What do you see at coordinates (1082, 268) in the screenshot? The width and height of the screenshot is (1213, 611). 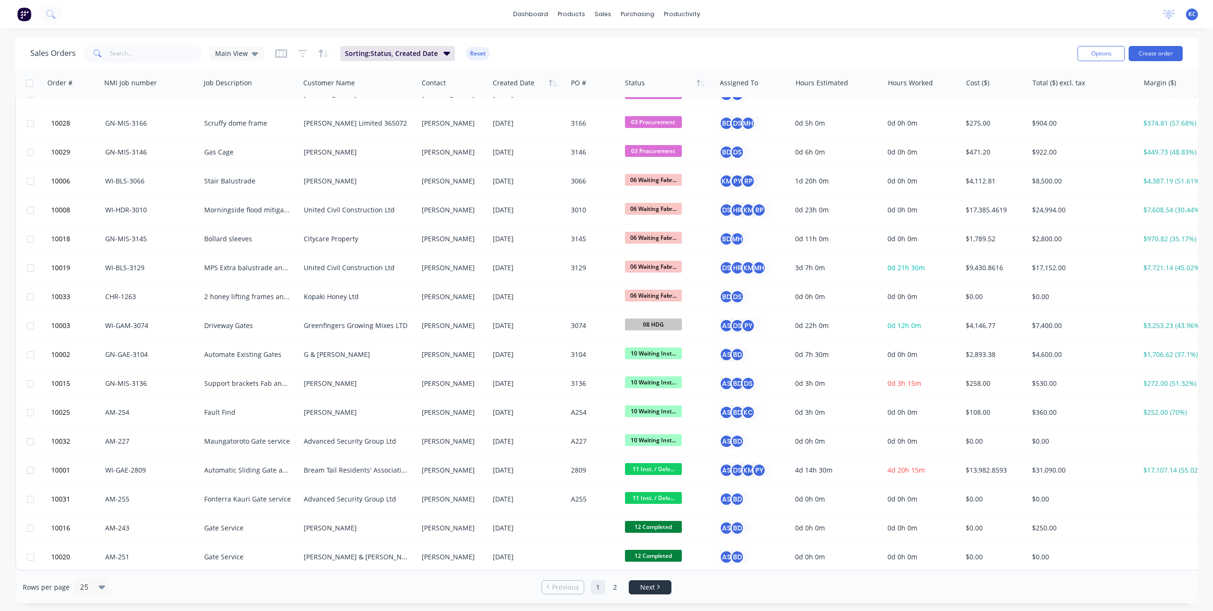 I see `div: $17,152.00` at bounding box center [1082, 268].